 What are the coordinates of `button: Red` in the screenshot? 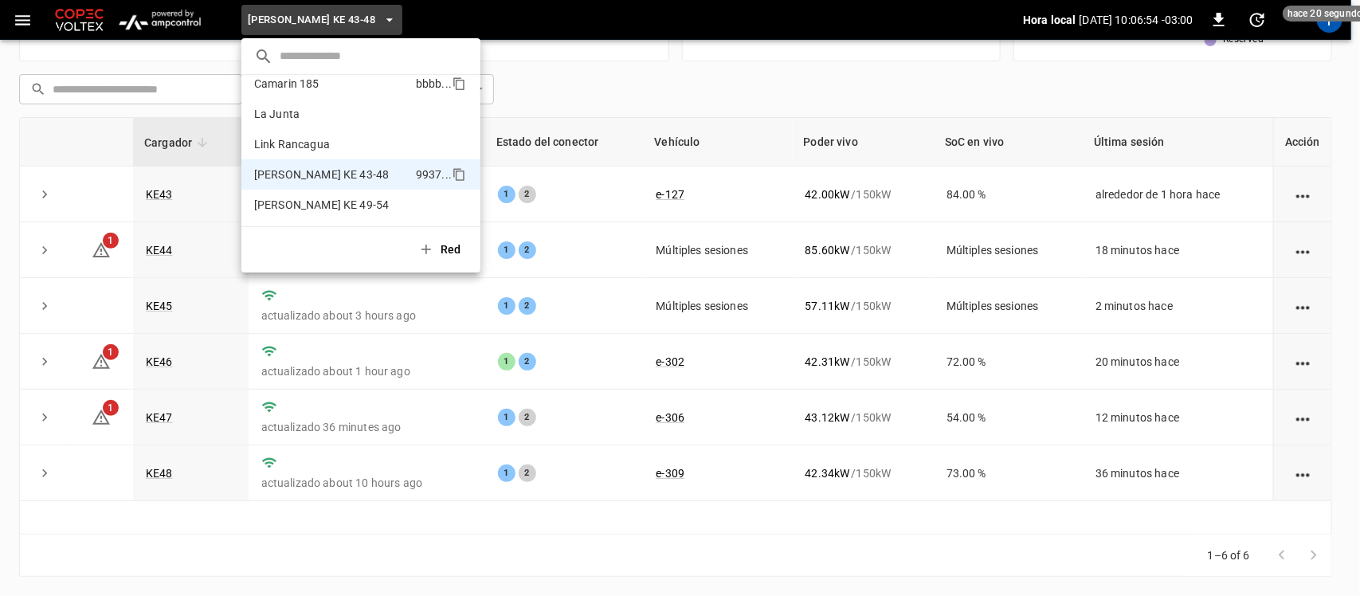 It's located at (441, 249).